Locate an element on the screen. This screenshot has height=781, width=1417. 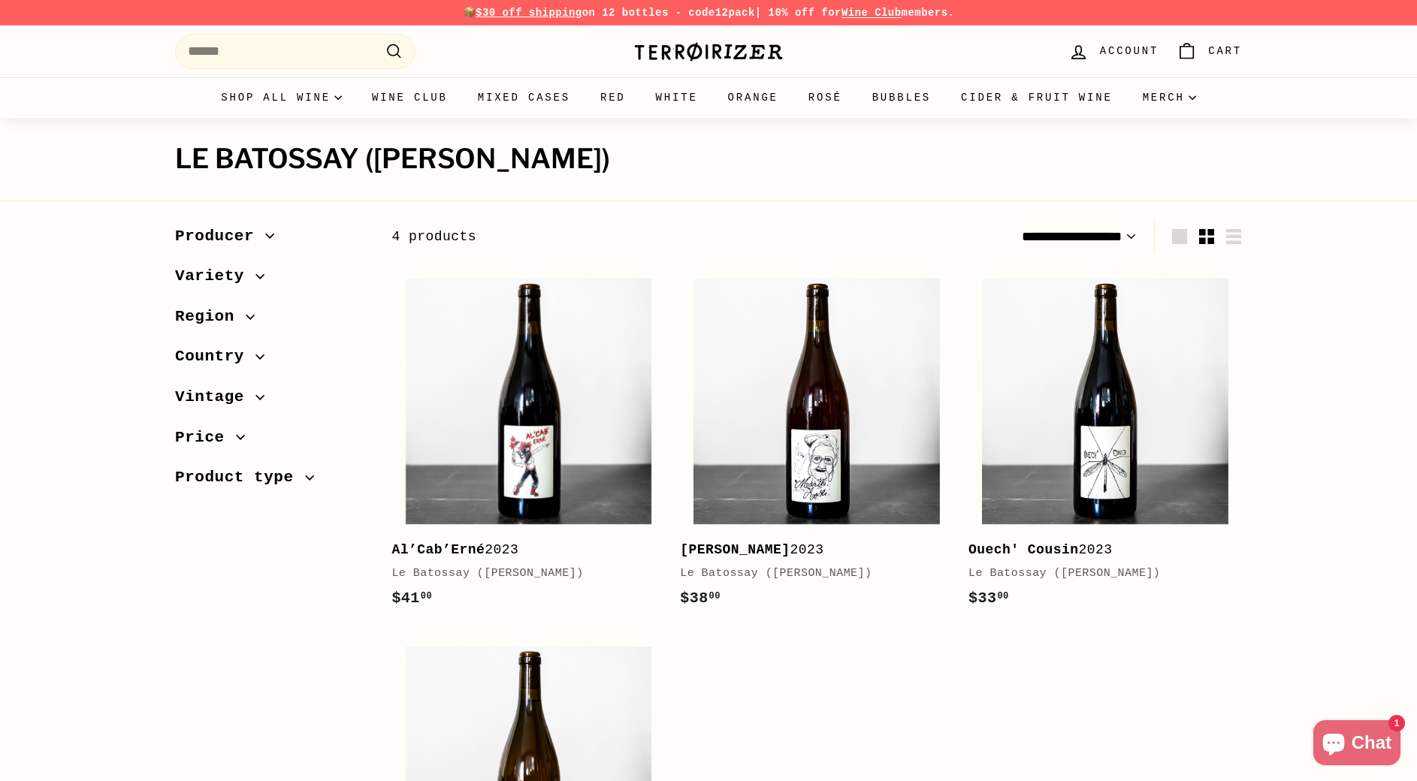
span: Vintage is located at coordinates (215, 397).